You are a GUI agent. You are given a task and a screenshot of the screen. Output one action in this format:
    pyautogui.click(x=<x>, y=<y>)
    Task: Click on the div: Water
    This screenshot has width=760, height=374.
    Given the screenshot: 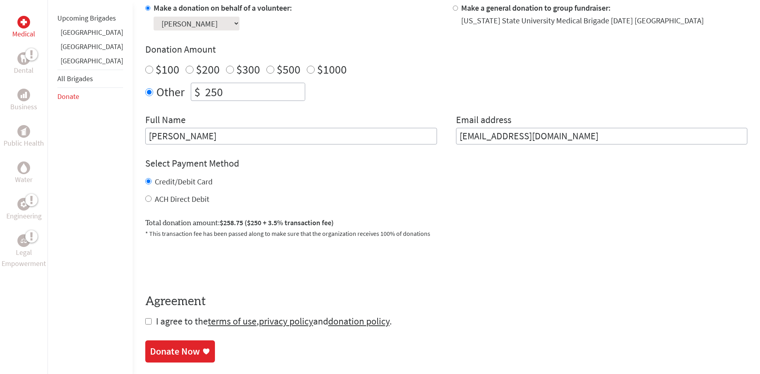 What is the action you would take?
    pyautogui.click(x=24, y=168)
    